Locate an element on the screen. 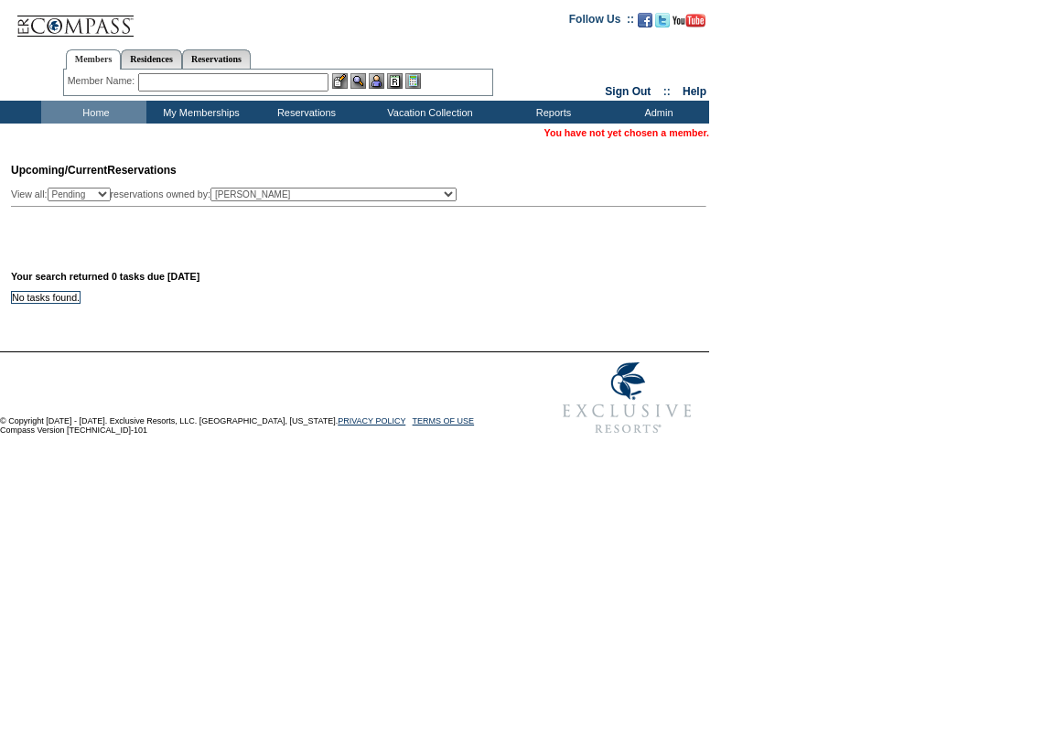 This screenshot has width=1055, height=754. a: Residences is located at coordinates (151, 59).